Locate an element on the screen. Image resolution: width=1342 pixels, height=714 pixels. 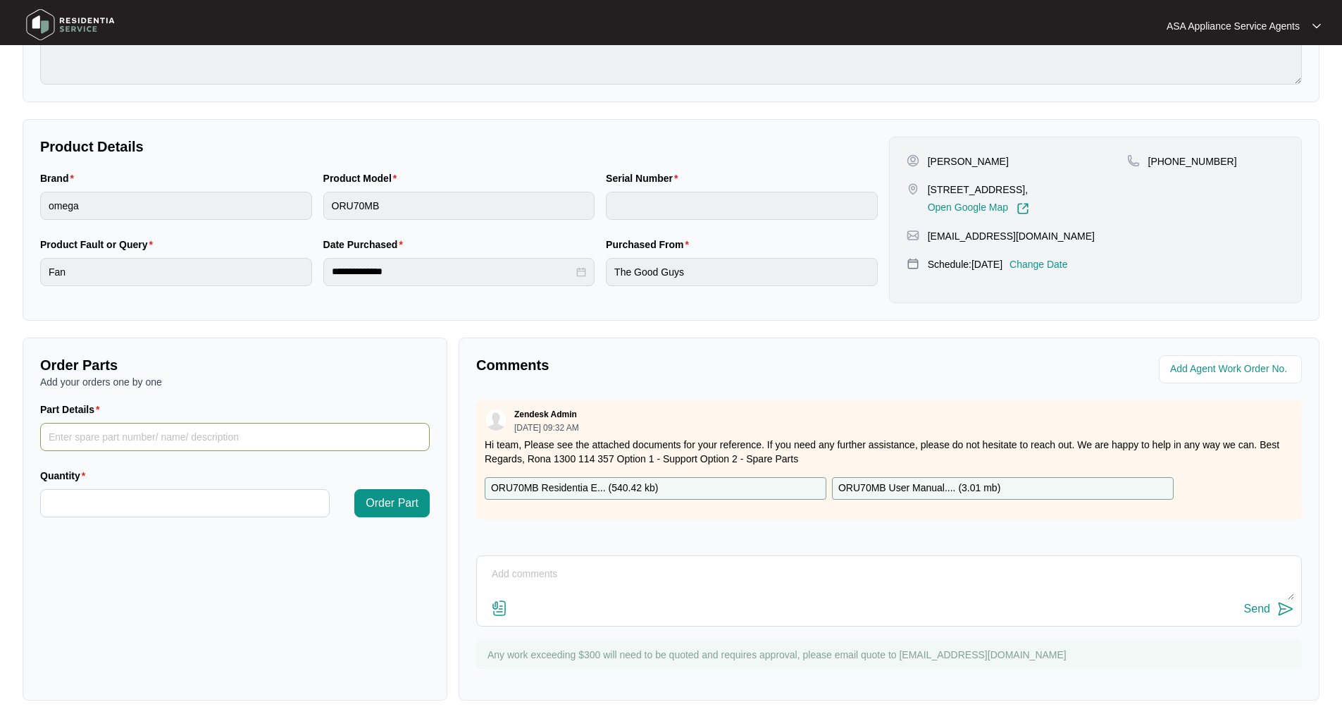
p: Comments is located at coordinates (678, 365).